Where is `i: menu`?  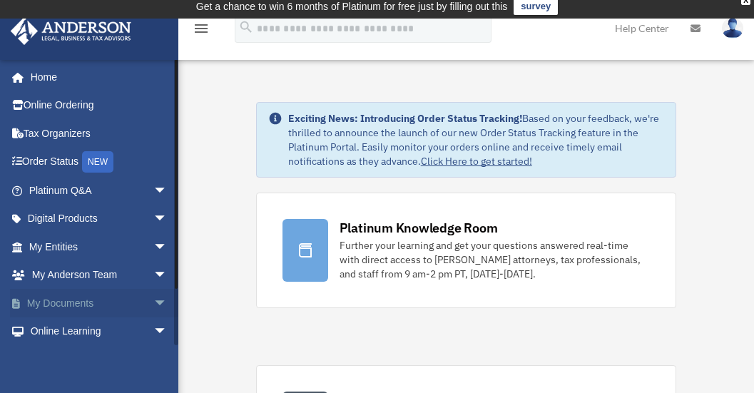 i: menu is located at coordinates (201, 29).